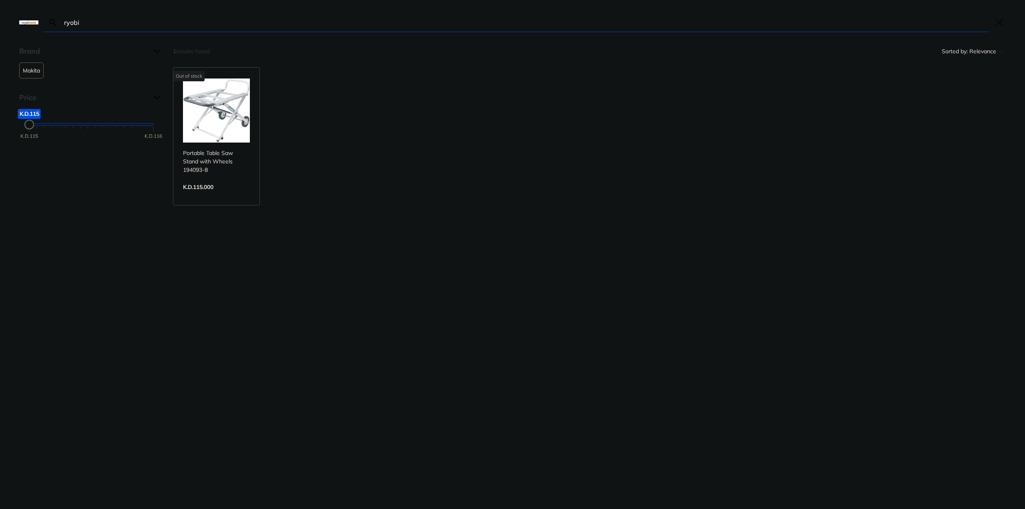 The width and height of the screenshot is (1025, 509). What do you see at coordinates (29, 136) in the screenshot?
I see `div: K.D.115` at bounding box center [29, 136].